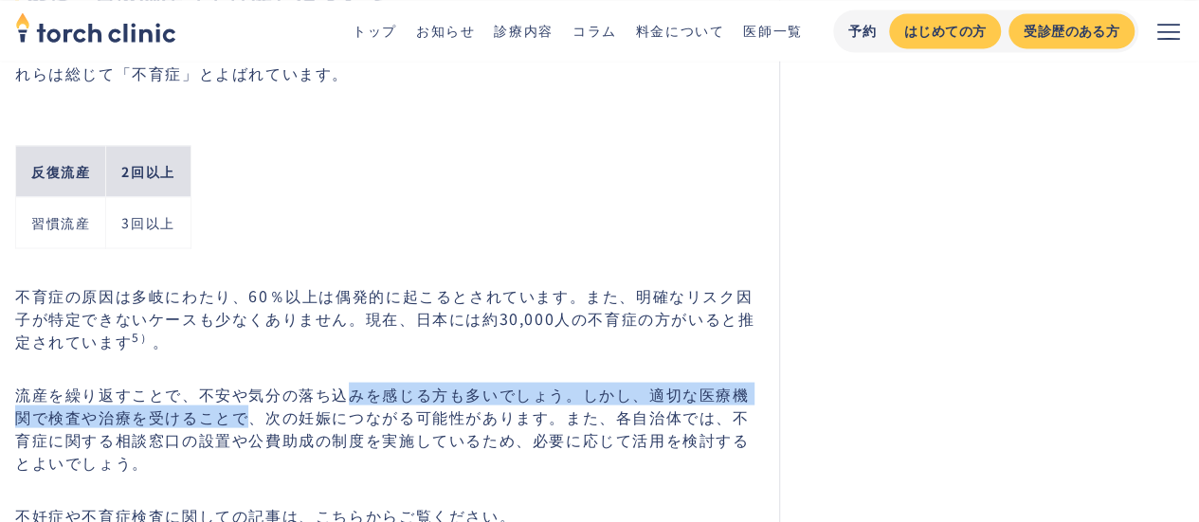  I want to click on div: はじめての方, so click(945, 30).